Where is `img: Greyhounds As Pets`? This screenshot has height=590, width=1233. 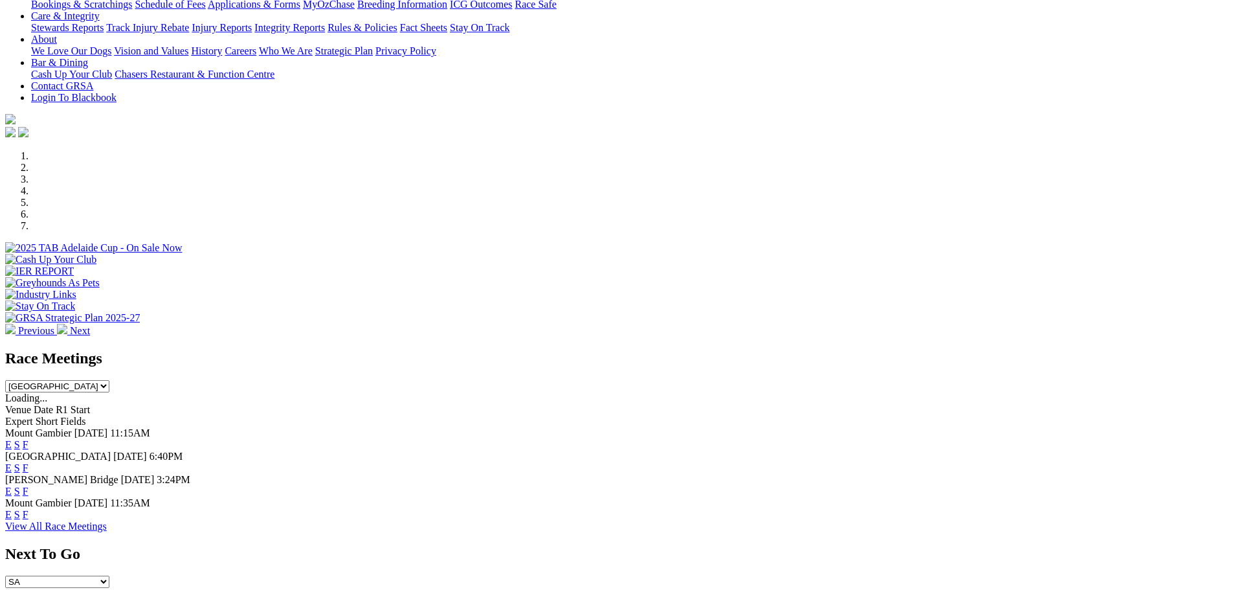
img: Greyhounds As Pets is located at coordinates (52, 283).